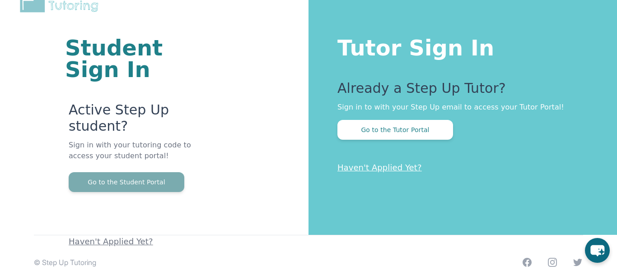 This screenshot has height=270, width=617. What do you see at coordinates (459, 91) in the screenshot?
I see `p: Already a Step Up Tutor?` at bounding box center [459, 91].